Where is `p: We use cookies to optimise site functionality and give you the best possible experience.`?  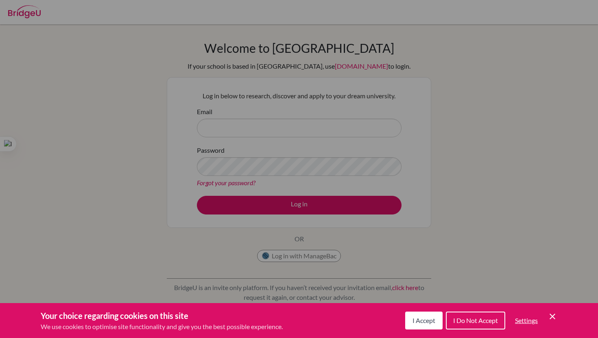 p: We use cookies to optimise site functionality and give you the best possible experience. is located at coordinates (161, 327).